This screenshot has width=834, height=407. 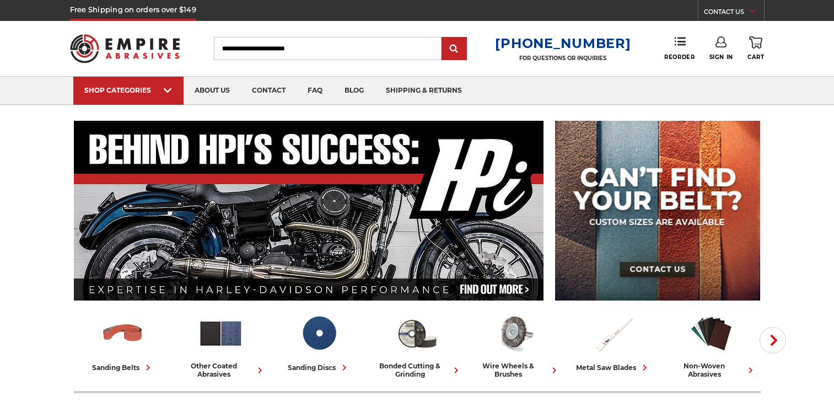 What do you see at coordinates (613, 333) in the screenshot?
I see `img: Metal Saw Blades` at bounding box center [613, 333].